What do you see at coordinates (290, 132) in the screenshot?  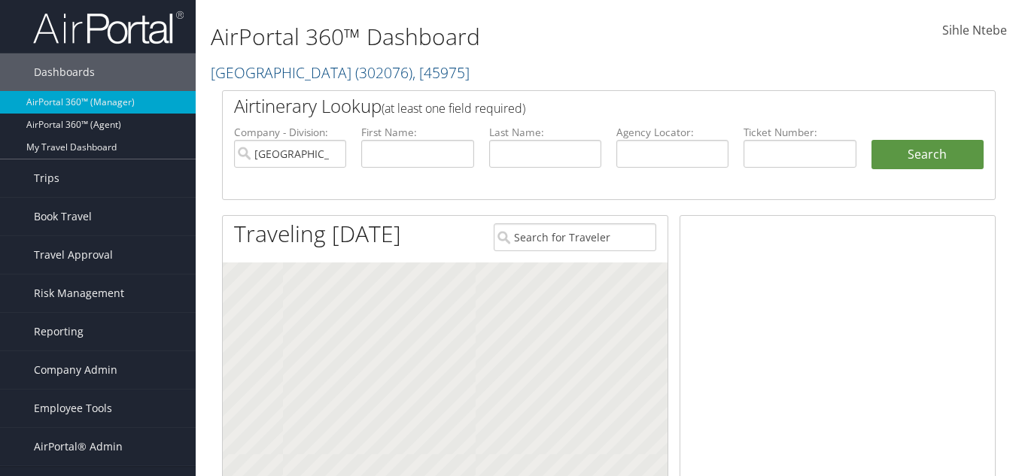 I see `label: Company - Division:` at bounding box center [290, 132].